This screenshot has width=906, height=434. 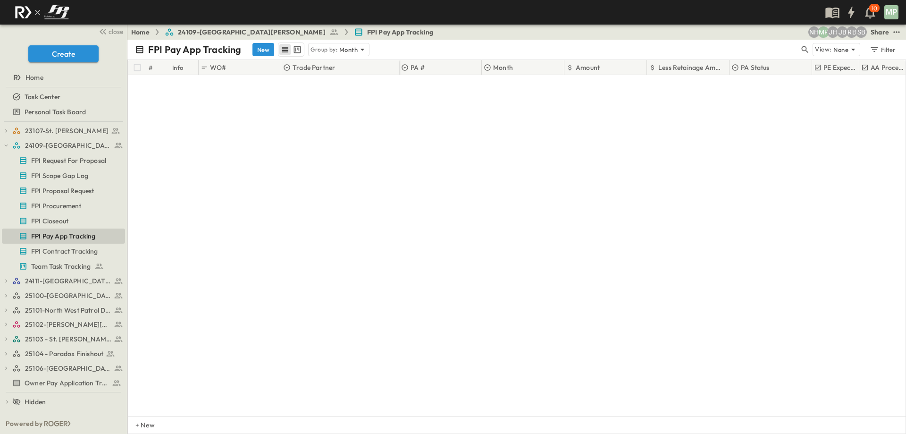 I want to click on a: Home, so click(x=140, y=32).